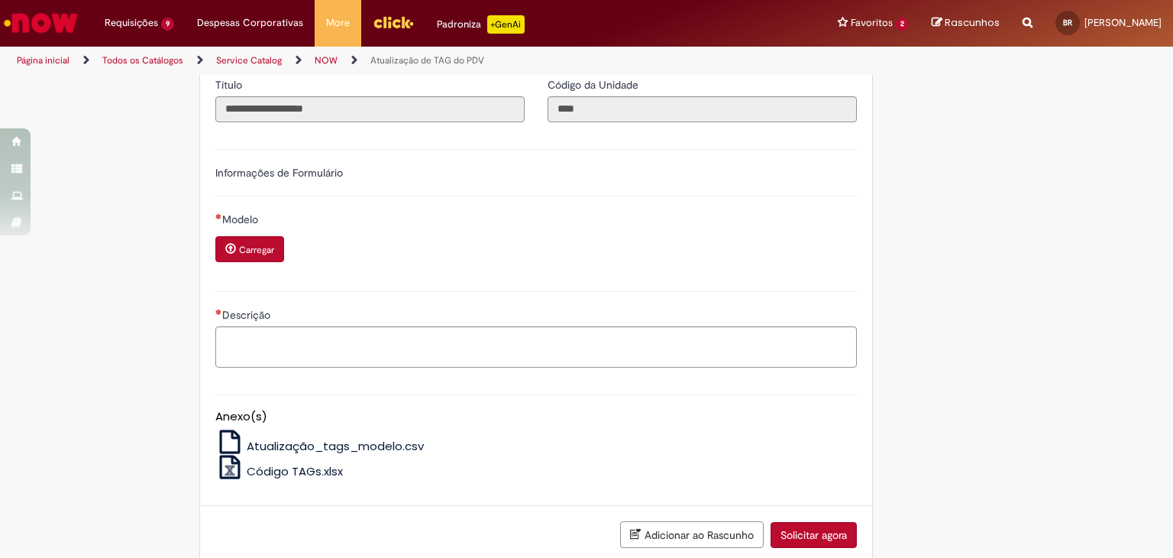 This screenshot has height=558, width=1173. What do you see at coordinates (393, 22) in the screenshot?
I see `img: click_logo_yellow_360x200.png` at bounding box center [393, 22].